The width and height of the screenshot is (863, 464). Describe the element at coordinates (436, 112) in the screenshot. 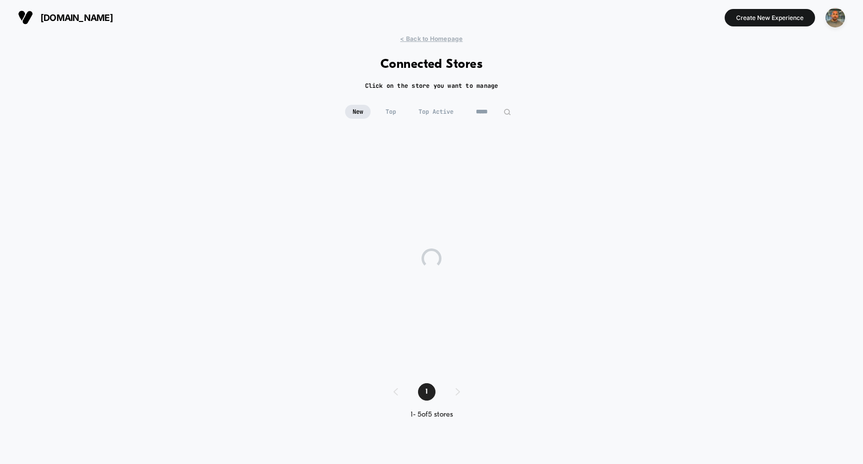

I see `span: Top Active` at that location.